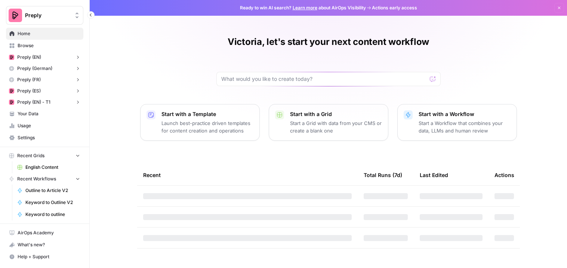  I want to click on p: Start a Grid with data from your CMS or create a blank one, so click(336, 127).